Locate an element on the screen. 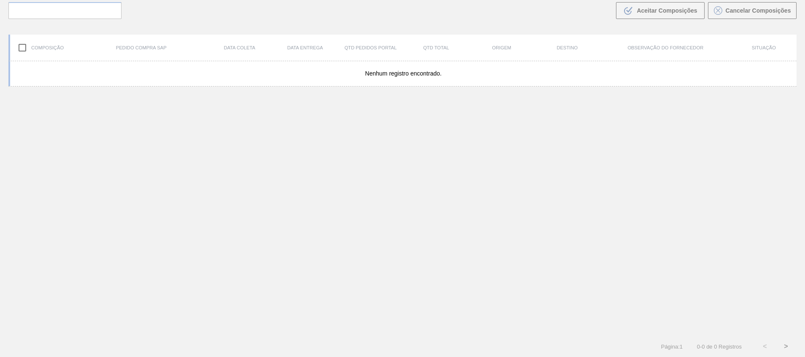 Image resolution: width=805 pixels, height=357 pixels. div: Situação is located at coordinates (764, 48).